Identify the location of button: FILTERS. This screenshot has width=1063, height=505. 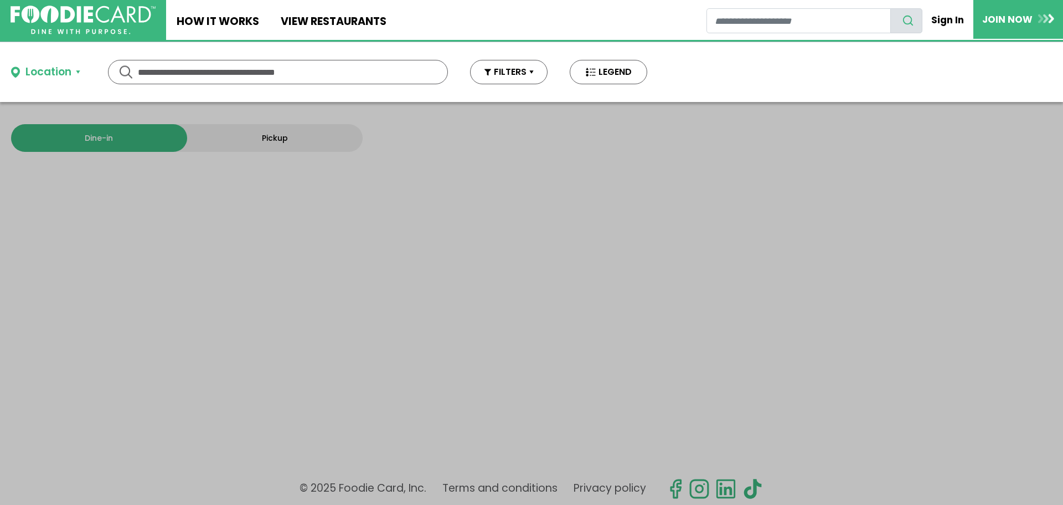
(509, 72).